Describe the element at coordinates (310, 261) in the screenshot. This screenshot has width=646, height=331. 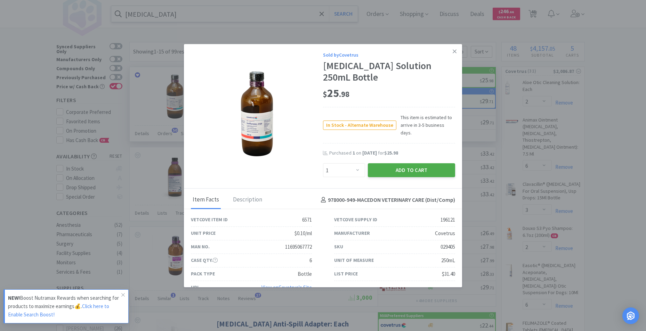
I see `div: 6` at that location.